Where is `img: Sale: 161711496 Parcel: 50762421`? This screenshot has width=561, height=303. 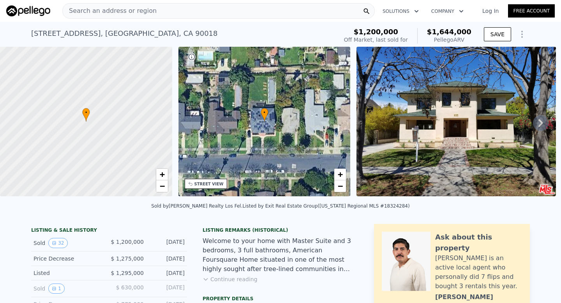
img: Sale: 161711496 Parcel: 50762421 is located at coordinates (456, 122).